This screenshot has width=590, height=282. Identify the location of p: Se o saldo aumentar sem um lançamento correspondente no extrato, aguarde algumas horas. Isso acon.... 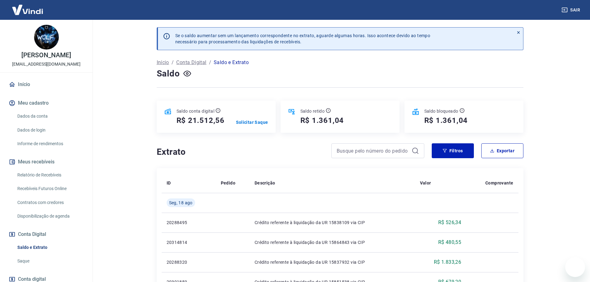
(303, 39).